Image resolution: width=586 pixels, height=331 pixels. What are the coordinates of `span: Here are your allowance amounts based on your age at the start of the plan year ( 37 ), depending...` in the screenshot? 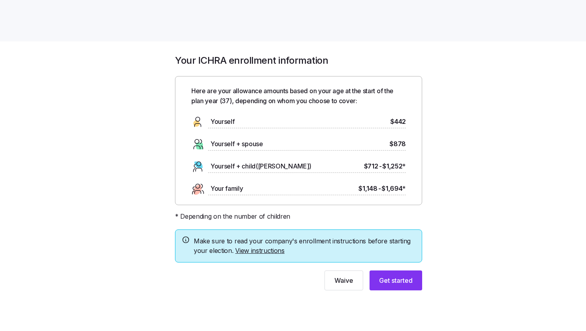 It's located at (299, 96).